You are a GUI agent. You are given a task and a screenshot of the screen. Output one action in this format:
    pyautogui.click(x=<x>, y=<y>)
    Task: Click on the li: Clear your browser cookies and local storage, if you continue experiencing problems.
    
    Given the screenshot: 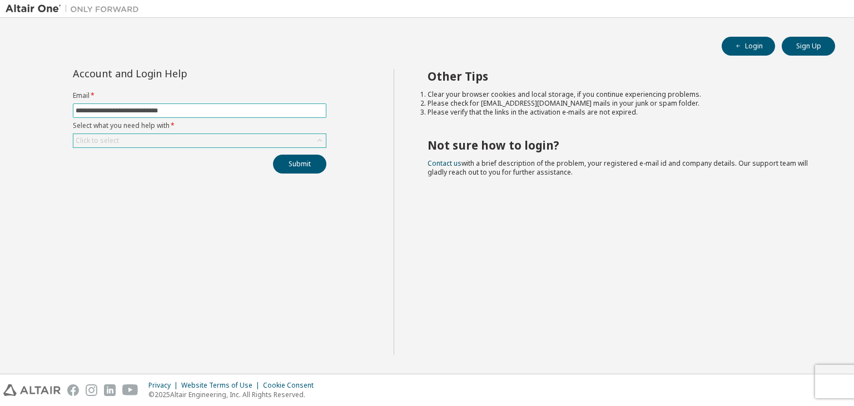 What is the action you would take?
    pyautogui.click(x=622, y=95)
    